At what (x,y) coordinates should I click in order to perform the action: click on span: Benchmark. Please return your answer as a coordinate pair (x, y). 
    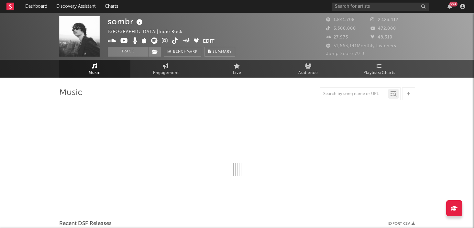
    Looking at the image, I should click on (185, 52).